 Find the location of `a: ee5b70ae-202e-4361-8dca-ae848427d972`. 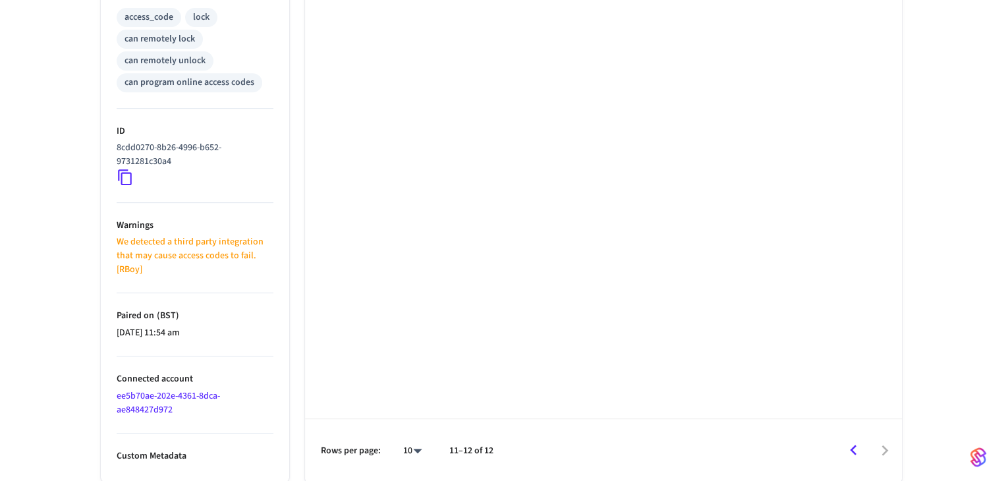

a: ee5b70ae-202e-4361-8dca-ae848427d972 is located at coordinates (168, 403).